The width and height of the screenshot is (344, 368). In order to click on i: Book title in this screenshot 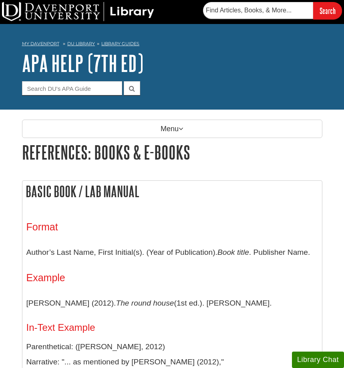, I will do `click(233, 252)`.